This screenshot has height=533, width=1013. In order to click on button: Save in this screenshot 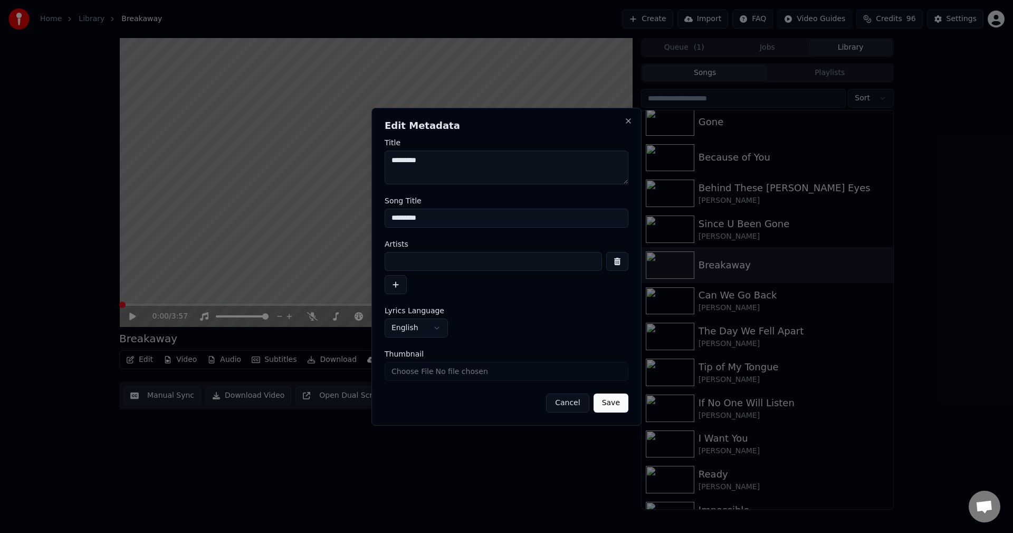, I will do `click(611, 403)`.